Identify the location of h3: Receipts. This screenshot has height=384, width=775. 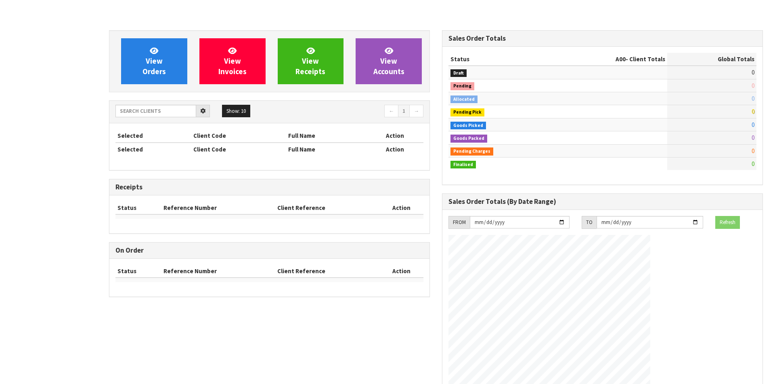
(269, 187).